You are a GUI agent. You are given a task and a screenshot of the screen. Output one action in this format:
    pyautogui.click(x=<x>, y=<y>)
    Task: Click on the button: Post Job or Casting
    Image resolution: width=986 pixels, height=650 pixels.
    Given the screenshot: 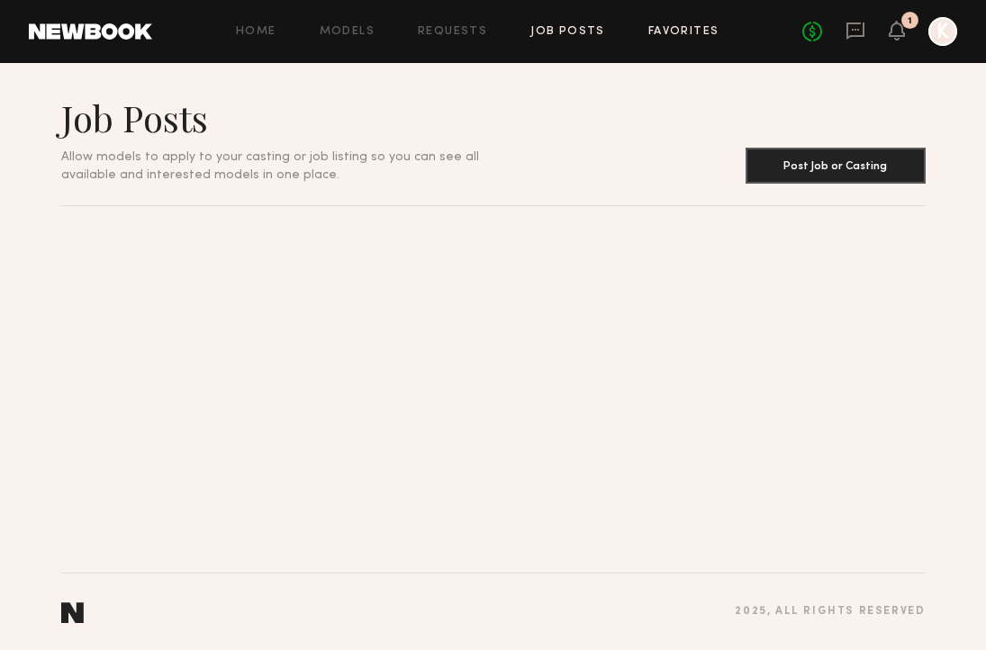 What is the action you would take?
    pyautogui.click(x=836, y=166)
    